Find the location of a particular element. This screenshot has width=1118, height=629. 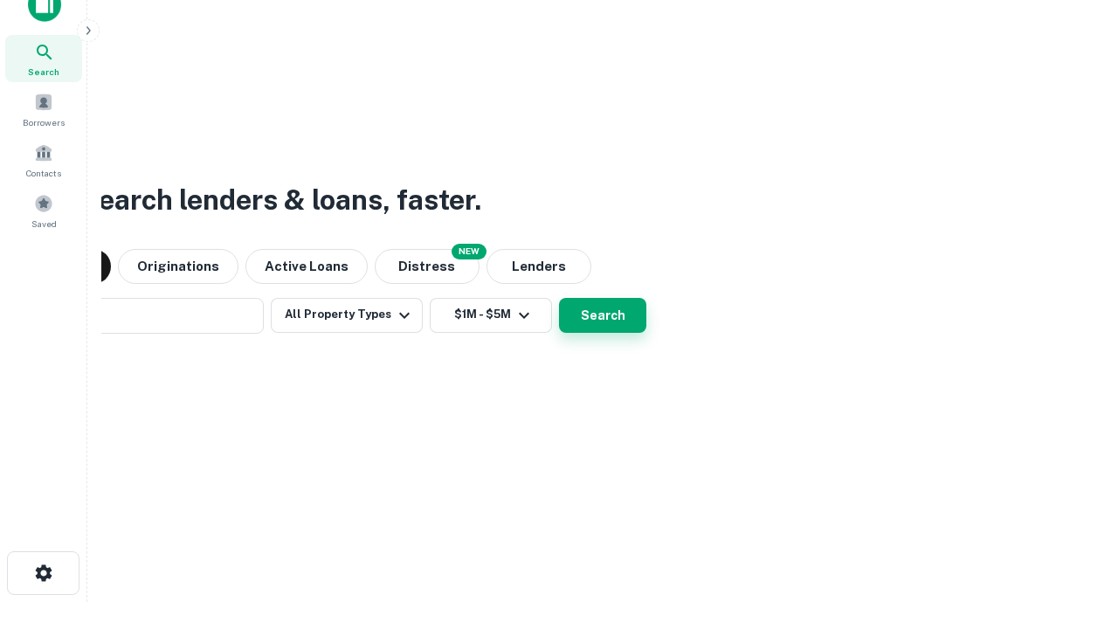

span: Saved is located at coordinates (44, 224).